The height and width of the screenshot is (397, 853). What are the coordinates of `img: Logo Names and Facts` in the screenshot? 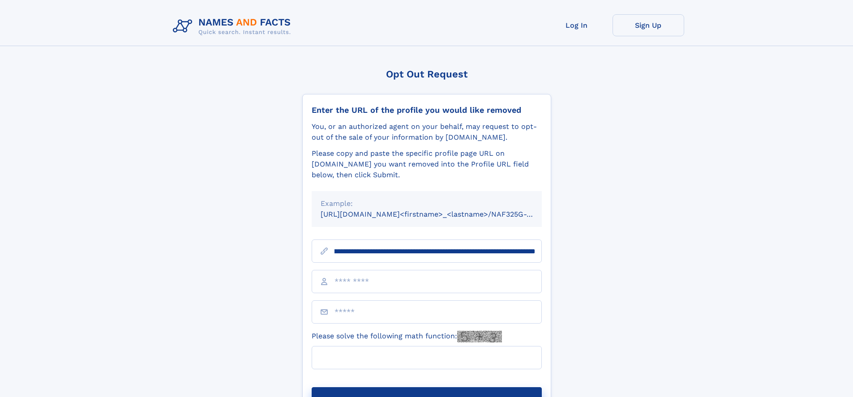 It's located at (234, 26).